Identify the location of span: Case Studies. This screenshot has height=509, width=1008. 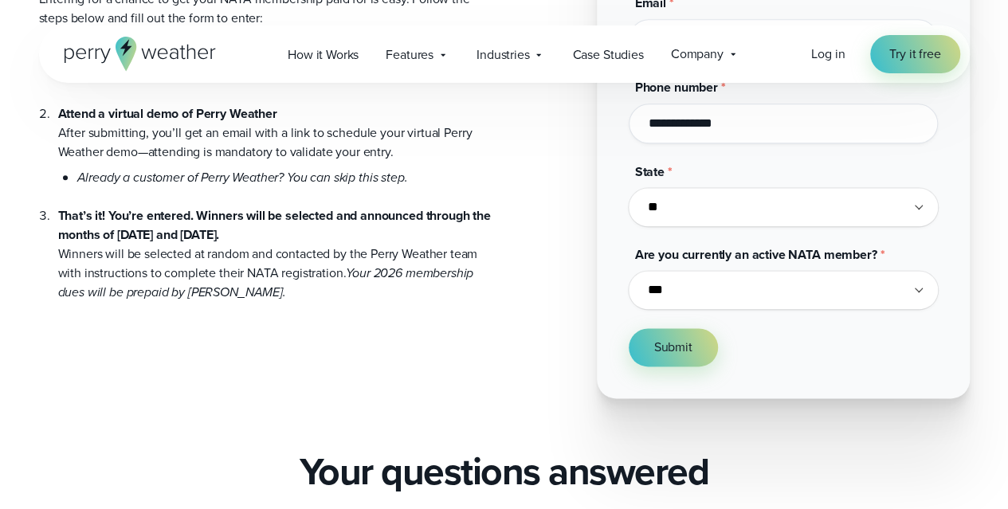
(607, 55).